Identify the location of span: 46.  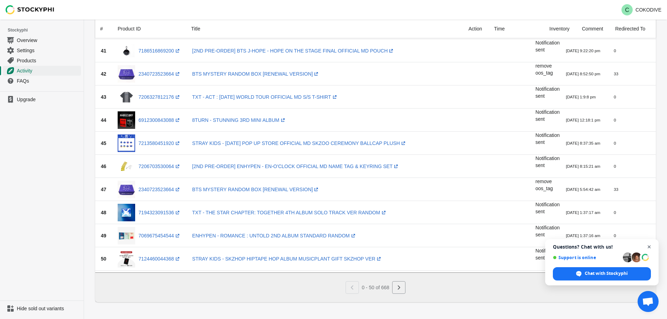
(104, 166).